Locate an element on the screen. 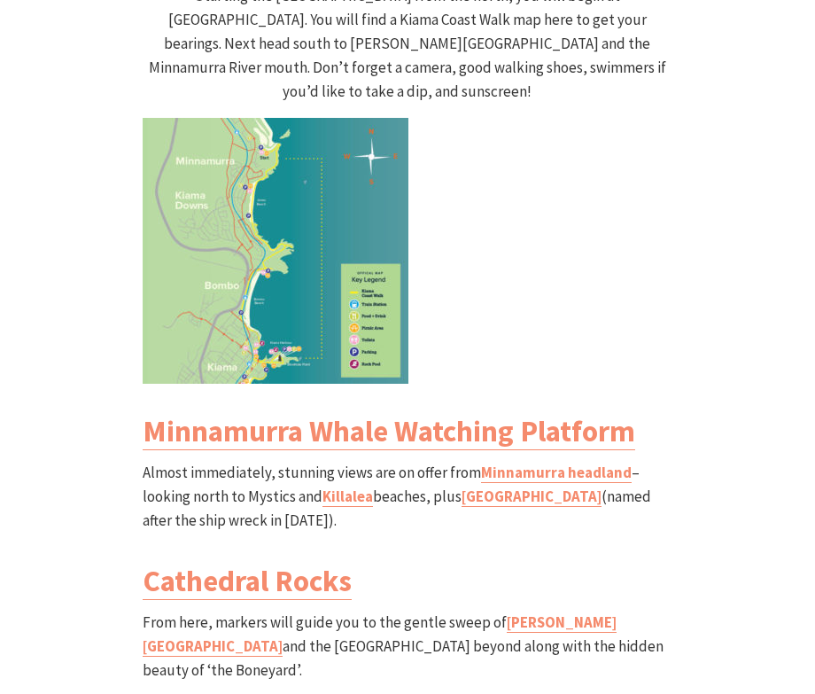  img: Kiama Coast Walk North Section is located at coordinates (276, 251).